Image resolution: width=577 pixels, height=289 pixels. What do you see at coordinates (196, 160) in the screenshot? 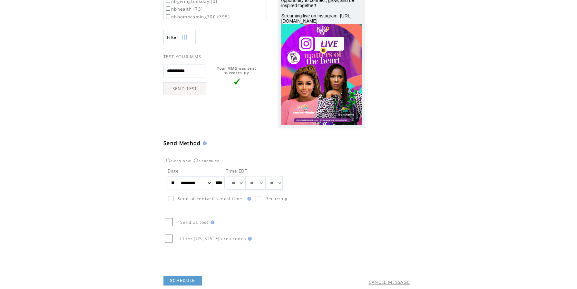
I see `input: Scheduled` at bounding box center [196, 160].